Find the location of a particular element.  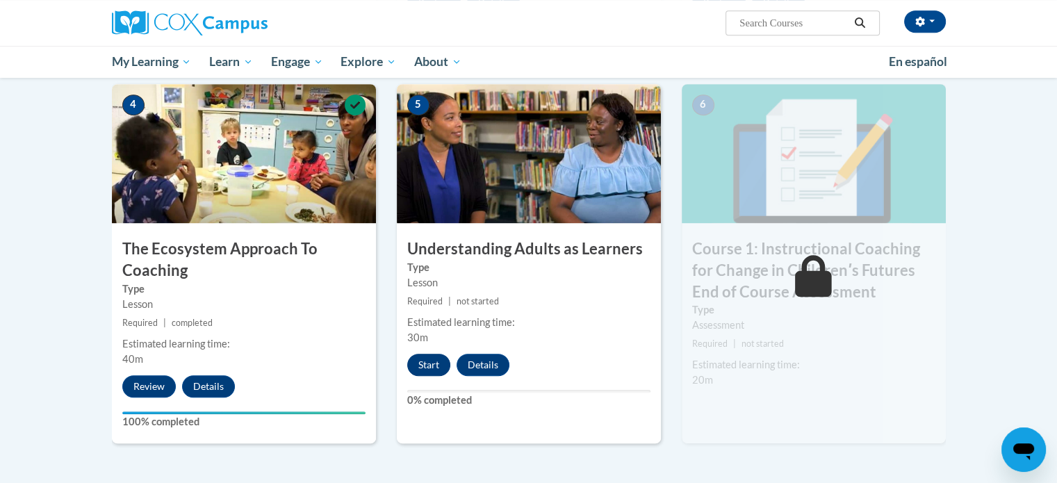

a: Engage is located at coordinates (297, 62).